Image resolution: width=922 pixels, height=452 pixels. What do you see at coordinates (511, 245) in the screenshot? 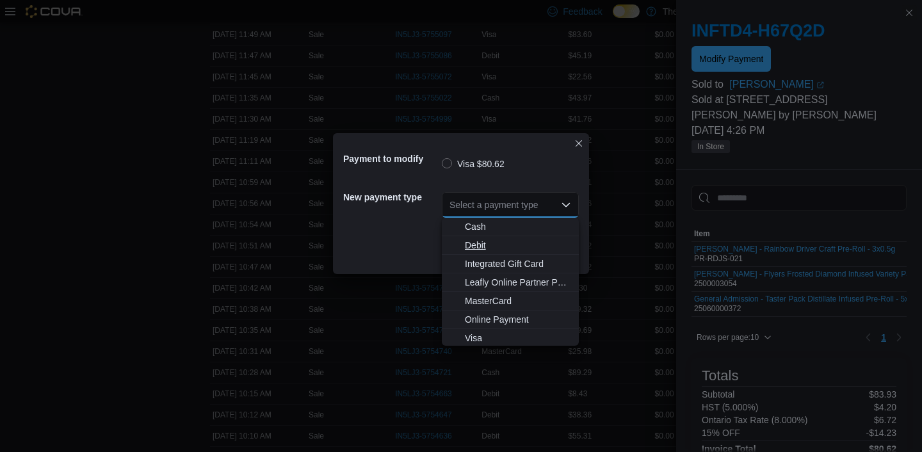
I see `button: Debit` at bounding box center [511, 245].